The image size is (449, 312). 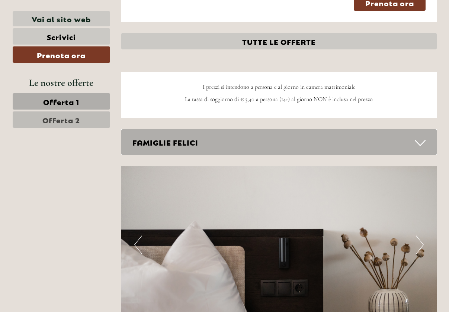 I want to click on a: TUTTE LE OFFERTE, so click(x=279, y=41).